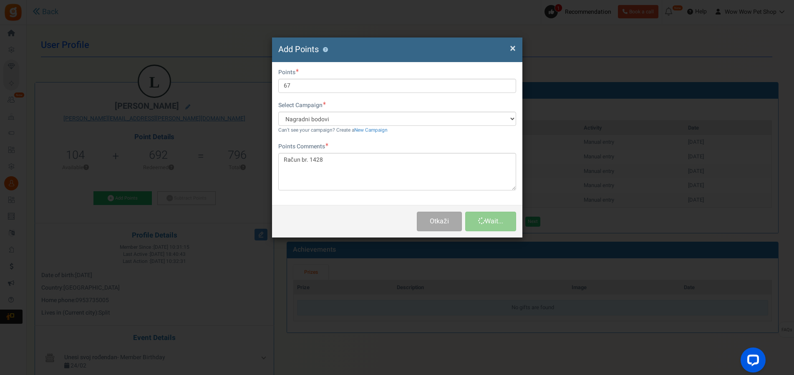 The image size is (794, 375). I want to click on label: Select Campaign, so click(302, 106).